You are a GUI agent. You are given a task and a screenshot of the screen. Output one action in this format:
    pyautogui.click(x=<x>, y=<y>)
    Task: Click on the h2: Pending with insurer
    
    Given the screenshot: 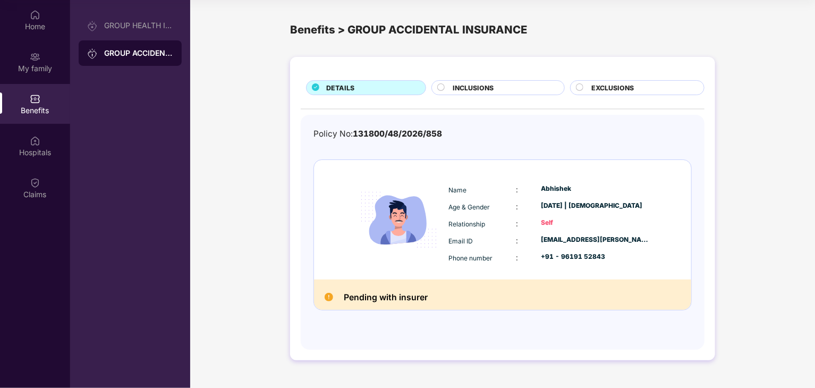 What is the action you would take?
    pyautogui.click(x=386, y=297)
    